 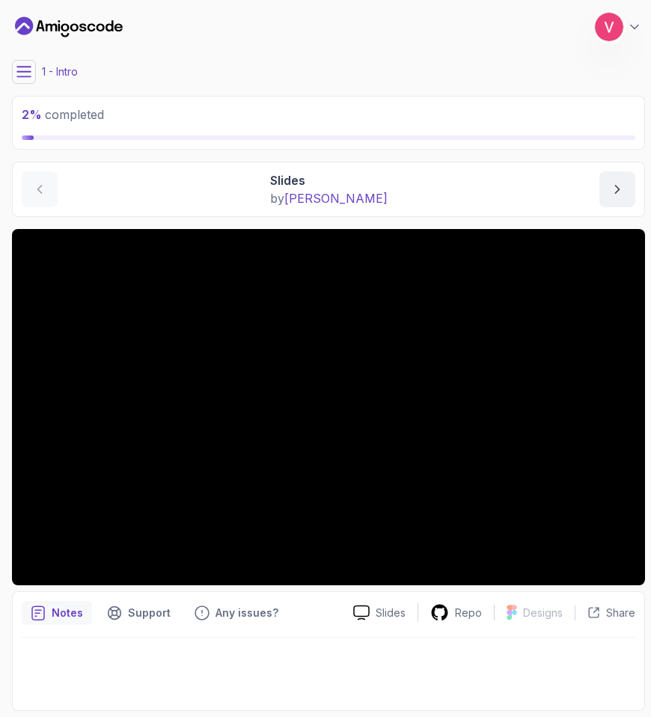 What do you see at coordinates (67, 613) in the screenshot?
I see `p: Notes` at bounding box center [67, 613].